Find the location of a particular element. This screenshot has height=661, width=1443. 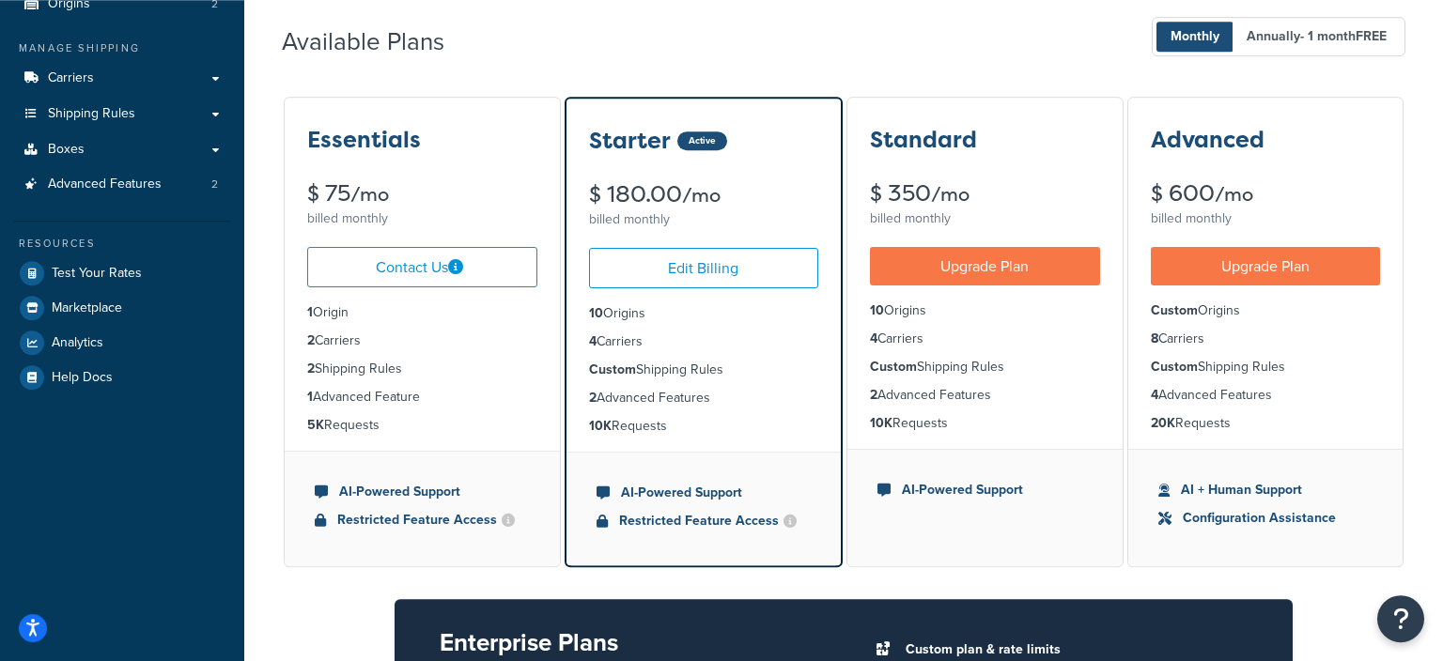

li: Analytics is located at coordinates (122, 343).